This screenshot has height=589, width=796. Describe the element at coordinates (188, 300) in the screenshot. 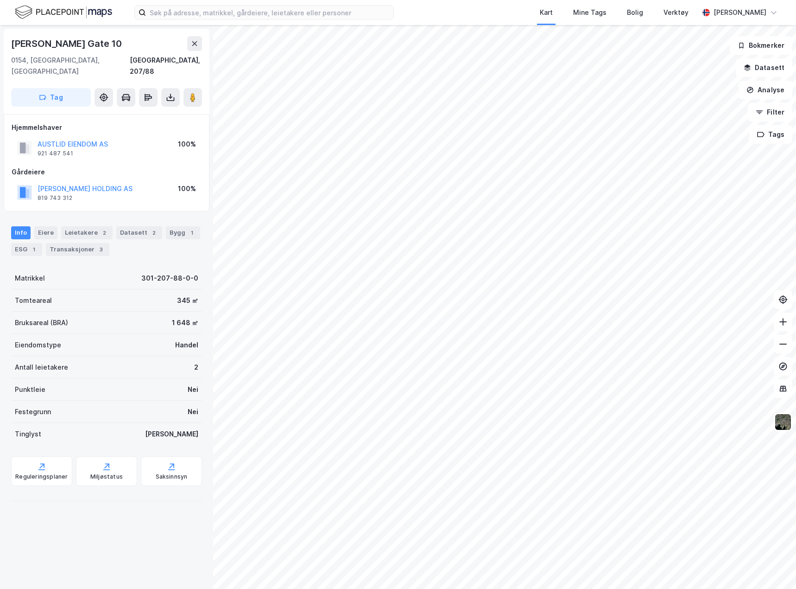

I see `div: 345 ㎡` at that location.